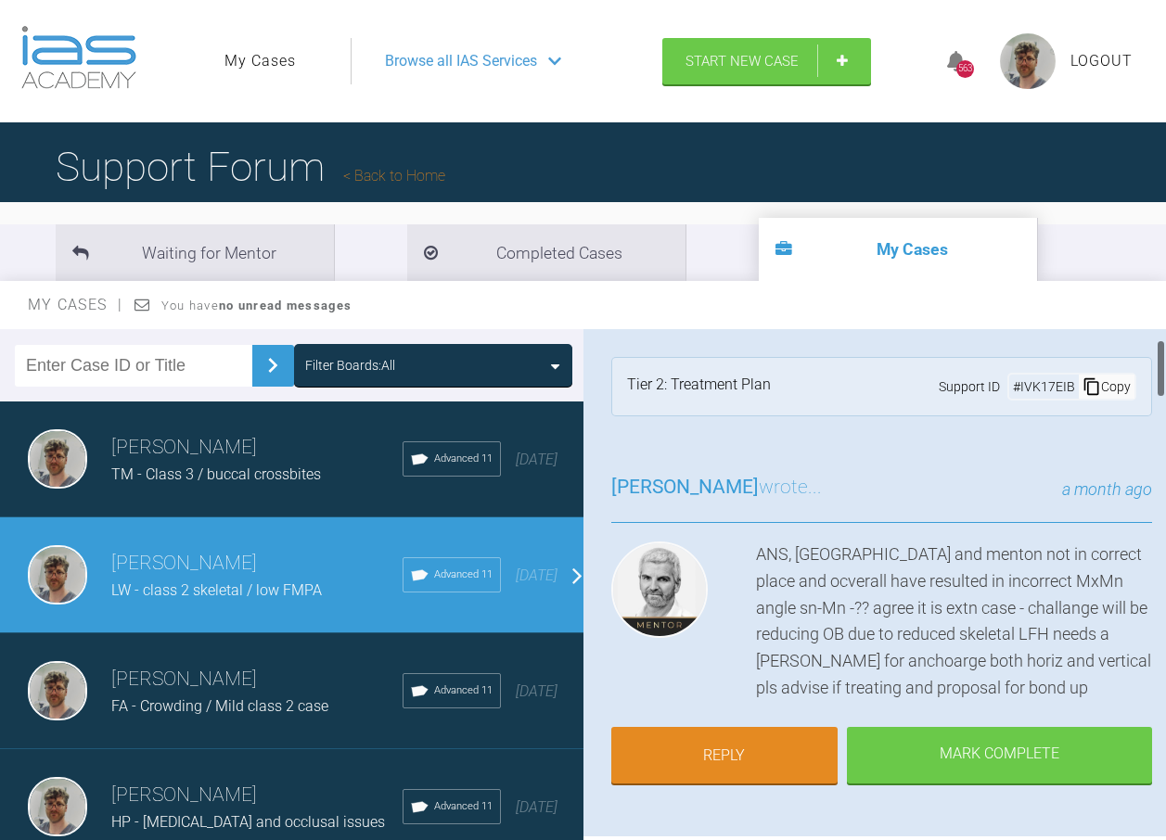  I want to click on a: My Cases, so click(260, 61).